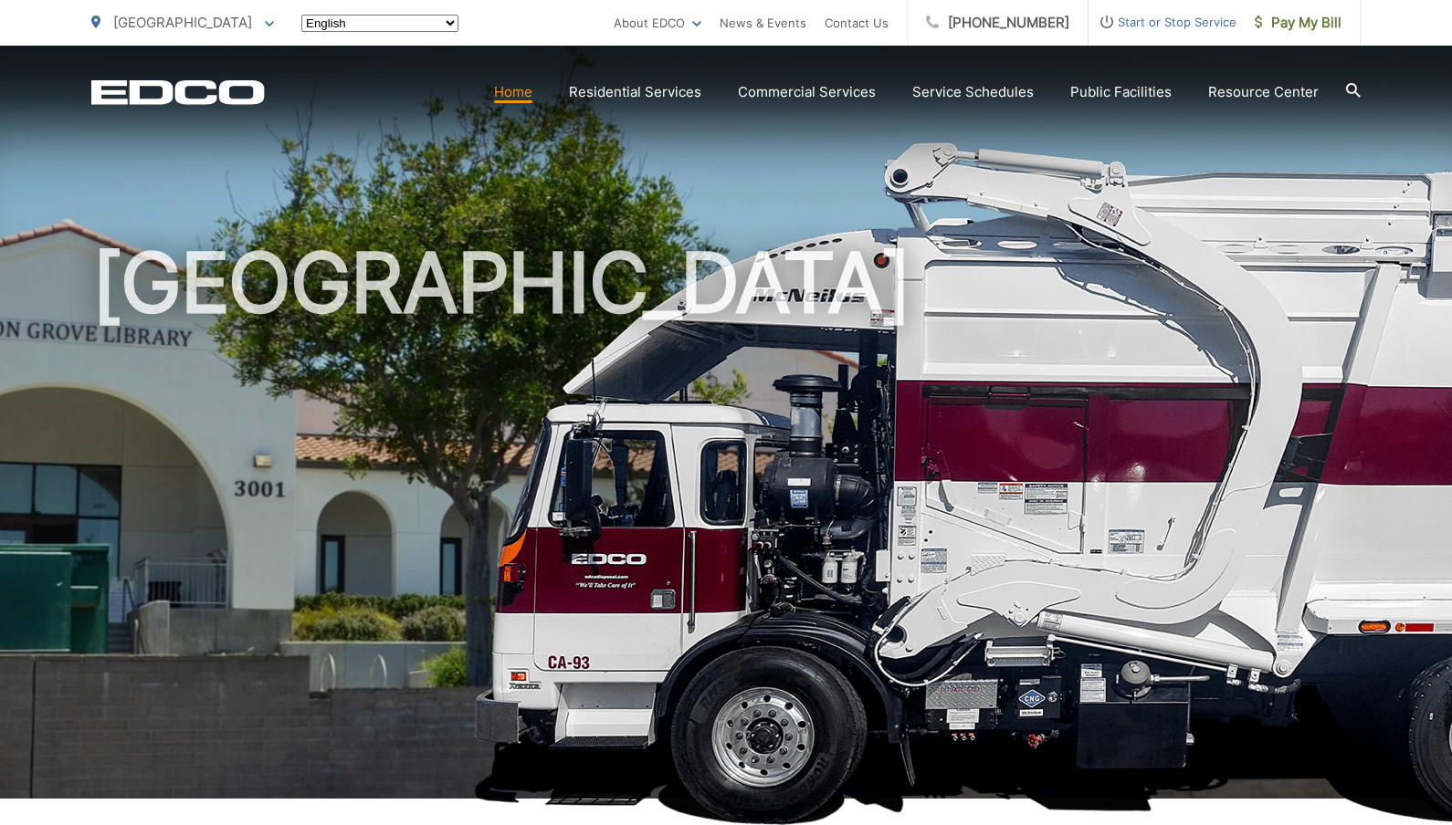 This screenshot has width=1452, height=825. What do you see at coordinates (1263, 92) in the screenshot?
I see `a: Resource Center` at bounding box center [1263, 92].